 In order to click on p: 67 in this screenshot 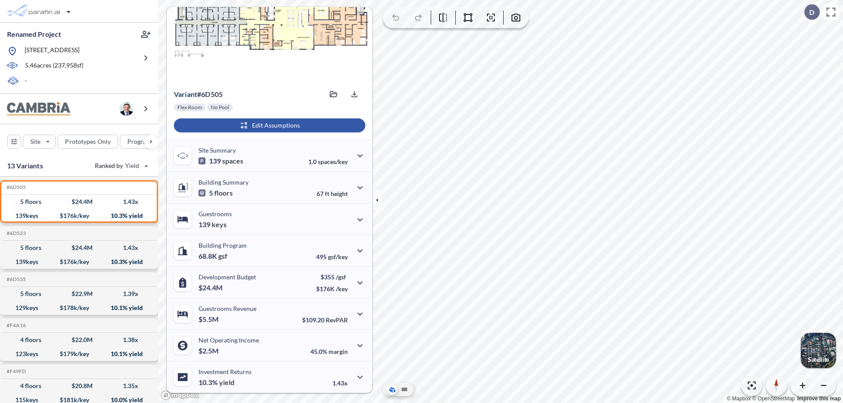, I will do `click(332, 194)`.